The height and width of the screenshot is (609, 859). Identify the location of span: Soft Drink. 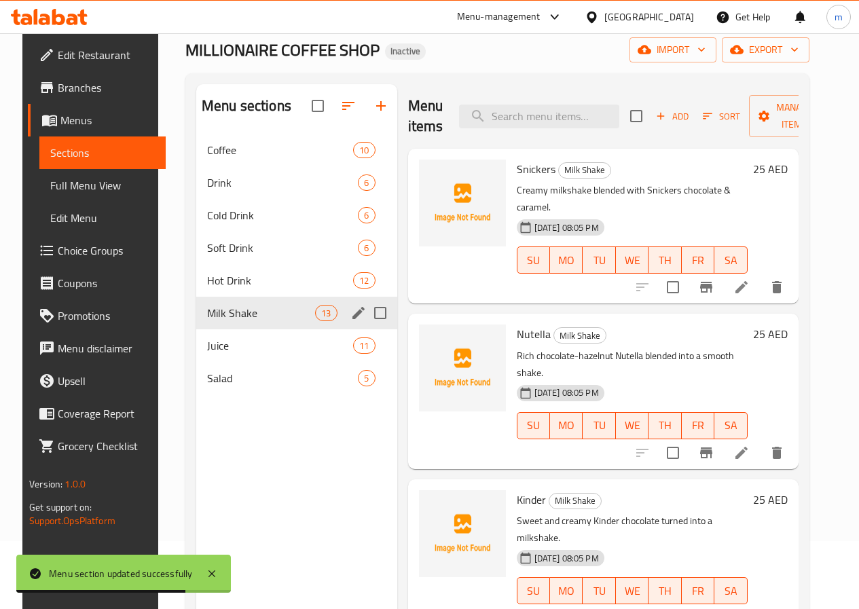
(282, 248).